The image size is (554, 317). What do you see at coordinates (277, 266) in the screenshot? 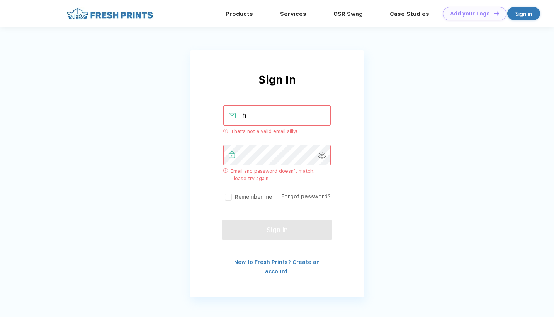
I see `a: New to Fresh Prints? Create an account.` at bounding box center [277, 266].